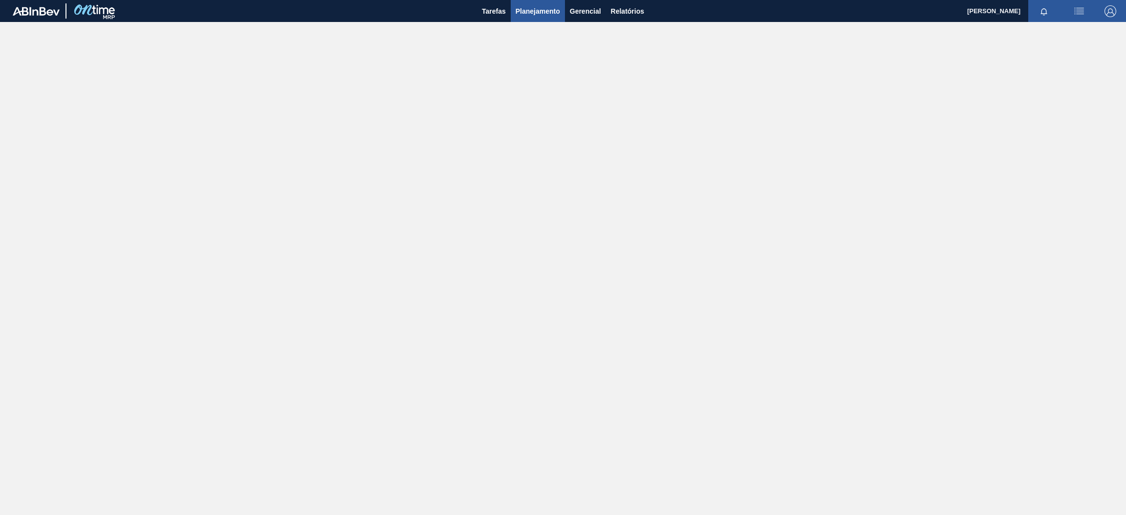 The image size is (1126, 515). Describe the element at coordinates (1044, 11) in the screenshot. I see `button: Notificações` at that location.